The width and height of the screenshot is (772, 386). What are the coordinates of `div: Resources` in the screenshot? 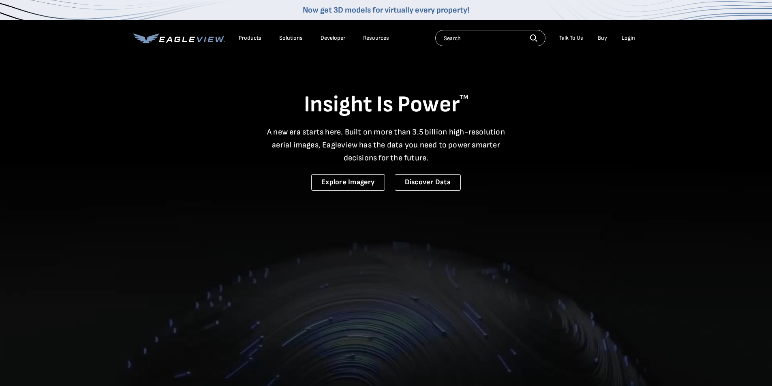 It's located at (376, 38).